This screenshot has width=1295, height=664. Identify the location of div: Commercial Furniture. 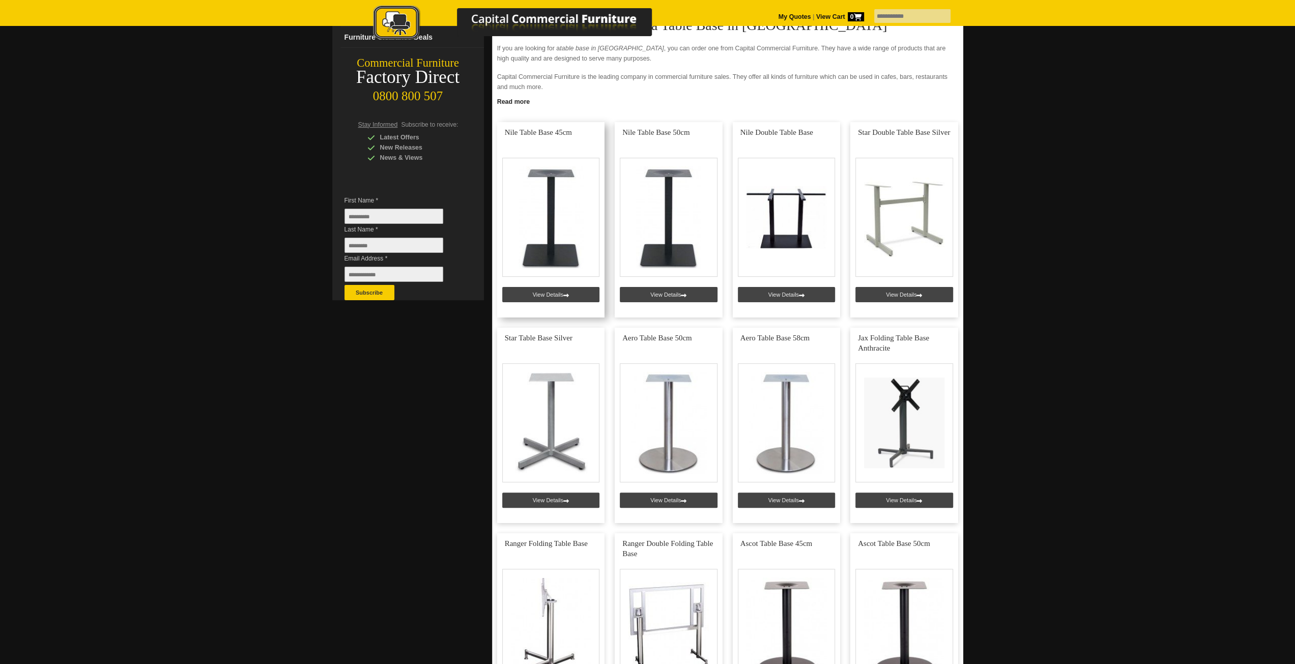
(408, 63).